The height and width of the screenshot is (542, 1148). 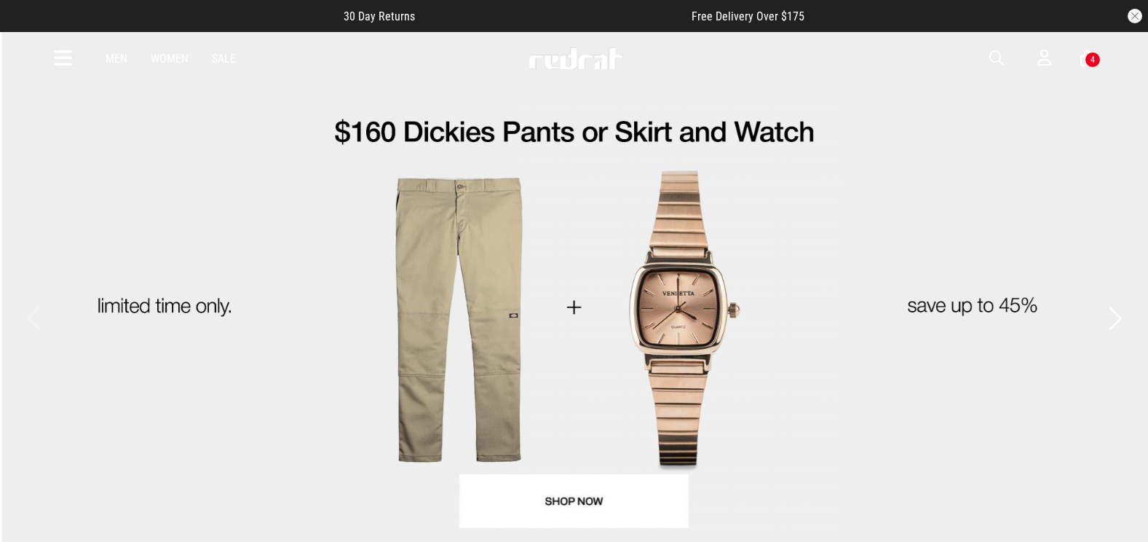 I want to click on a: Men, so click(x=116, y=58).